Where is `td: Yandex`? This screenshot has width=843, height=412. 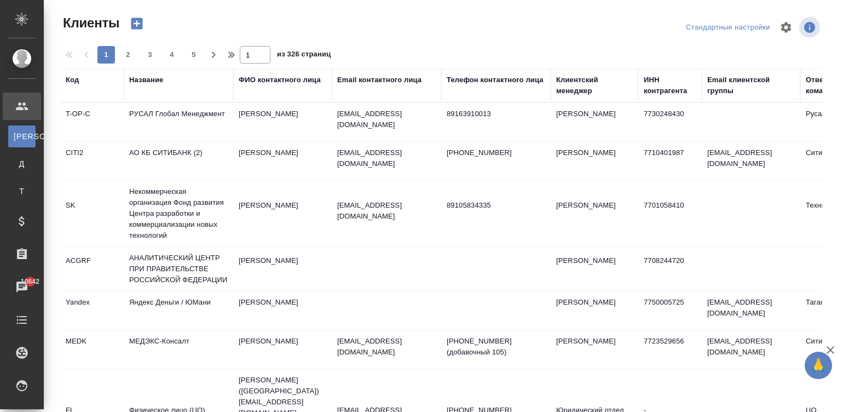 td: Yandex is located at coordinates (92, 310).